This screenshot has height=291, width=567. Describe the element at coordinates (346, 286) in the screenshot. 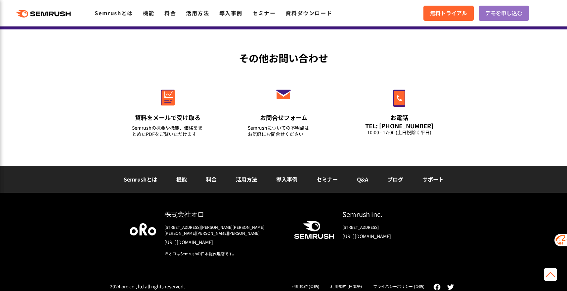

I see `a: 利用規約 (日本語)` at that location.